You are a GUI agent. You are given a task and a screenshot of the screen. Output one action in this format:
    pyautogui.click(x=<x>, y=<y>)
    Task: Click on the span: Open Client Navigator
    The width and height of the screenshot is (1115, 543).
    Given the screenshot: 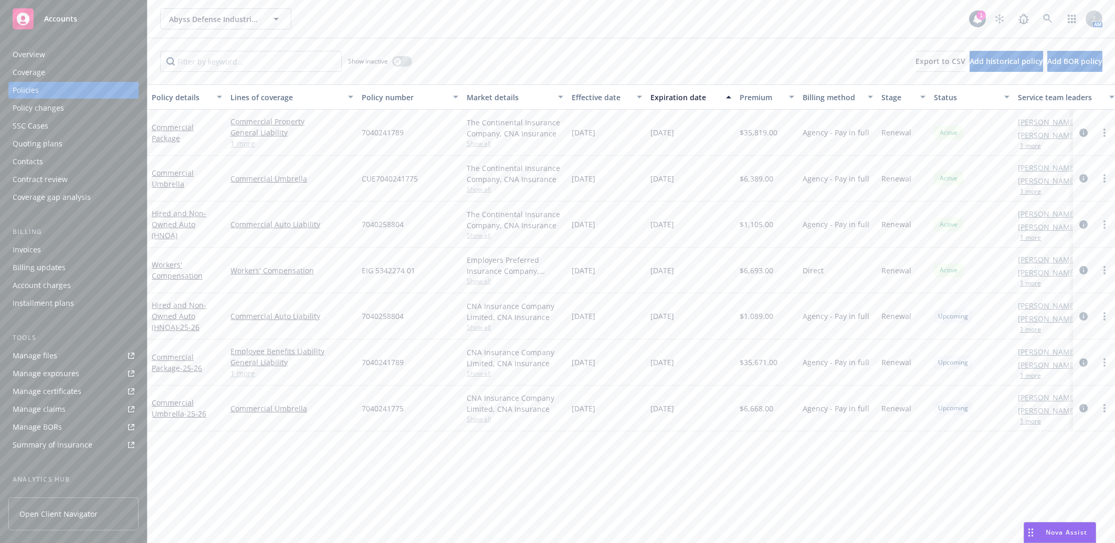 What is the action you would take?
    pyautogui.click(x=58, y=514)
    